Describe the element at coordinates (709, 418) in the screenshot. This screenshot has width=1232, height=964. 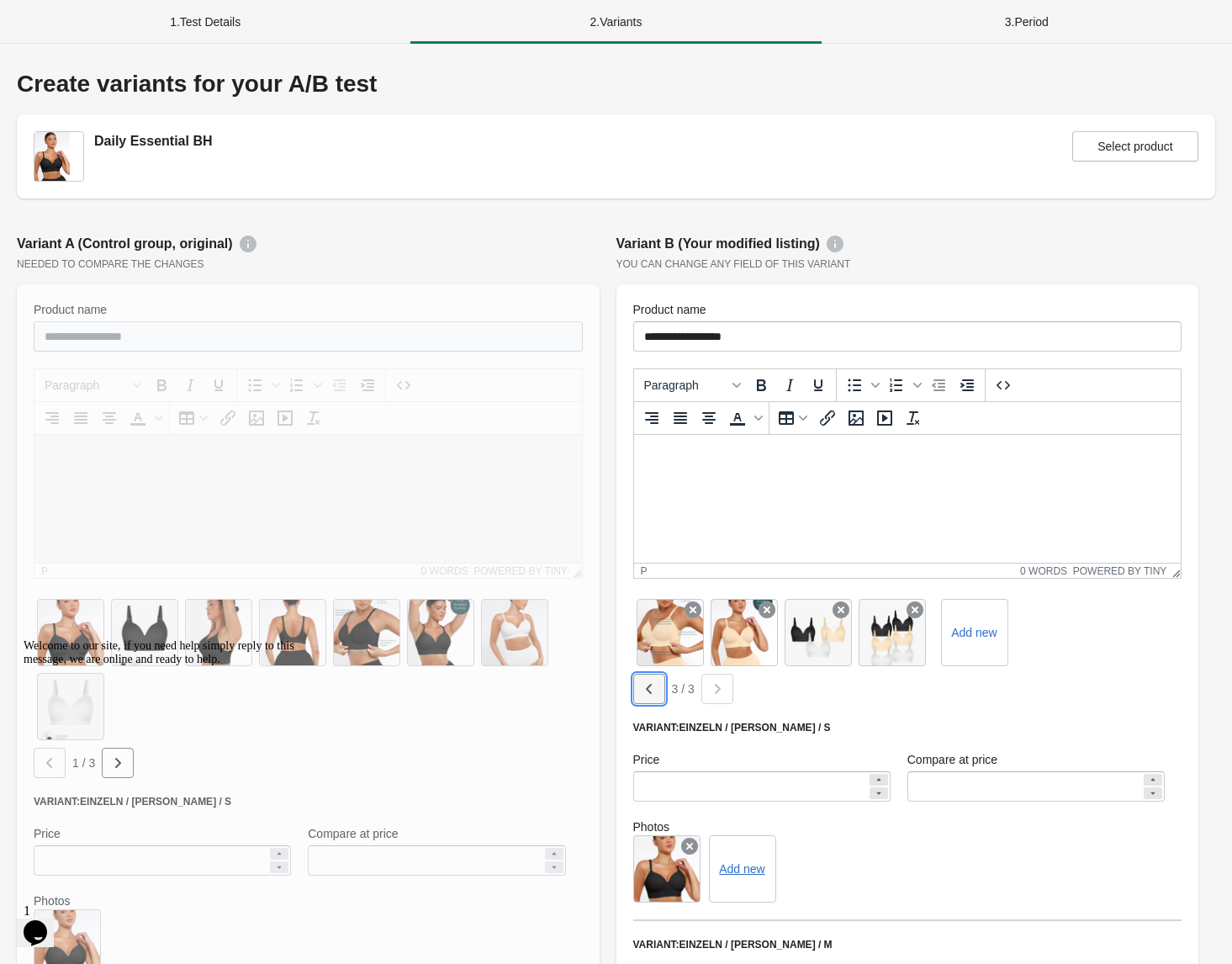
I see `button: Align center` at that location.